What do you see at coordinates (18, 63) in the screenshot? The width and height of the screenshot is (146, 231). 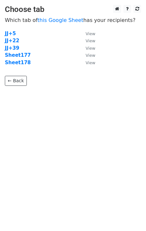 I see `a: Sheet178` at bounding box center [18, 63].